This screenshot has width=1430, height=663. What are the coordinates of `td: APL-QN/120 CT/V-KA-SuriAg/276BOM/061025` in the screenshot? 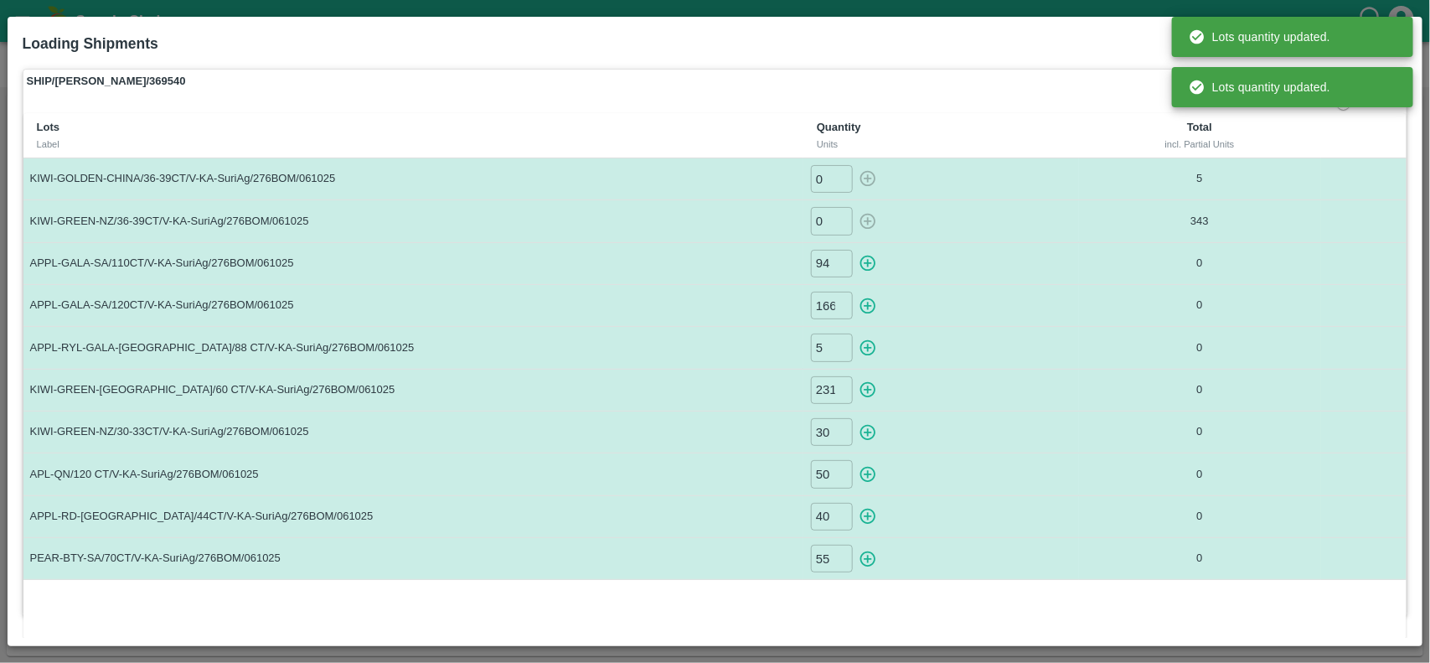 It's located at (414, 474).